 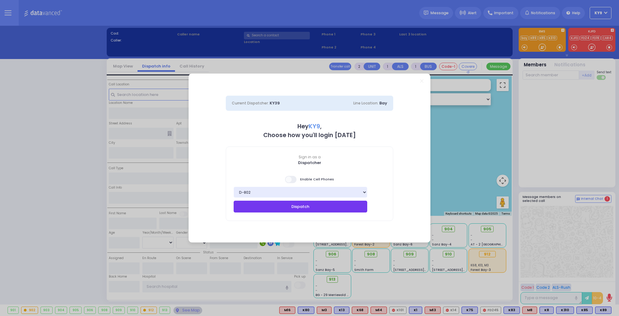 I want to click on span: KY39, so click(x=275, y=103).